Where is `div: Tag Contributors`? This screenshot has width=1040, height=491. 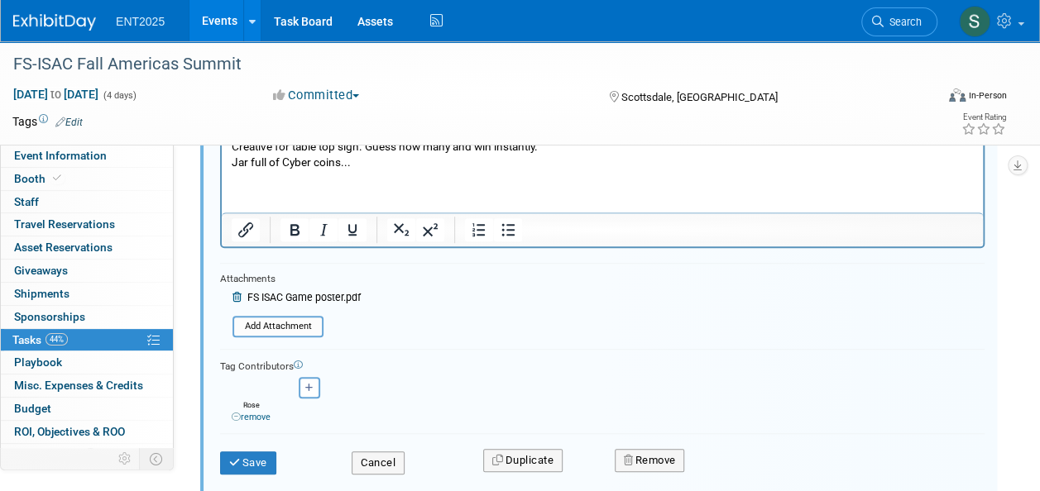 div: Tag Contributors is located at coordinates (602, 365).